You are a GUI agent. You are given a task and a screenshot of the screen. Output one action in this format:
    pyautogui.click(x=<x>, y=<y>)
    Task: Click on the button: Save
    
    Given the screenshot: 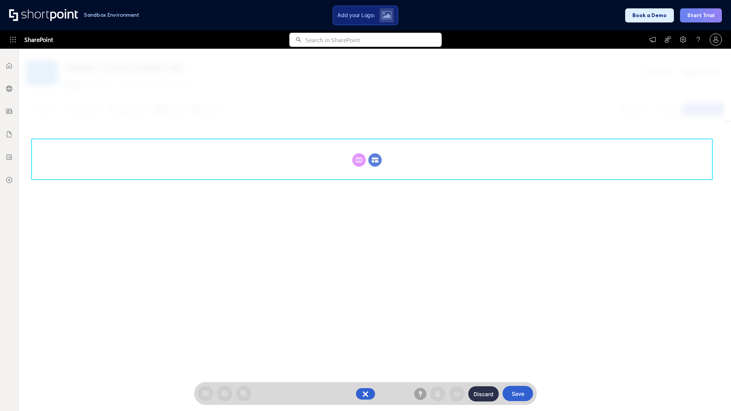 What is the action you would take?
    pyautogui.click(x=518, y=393)
    